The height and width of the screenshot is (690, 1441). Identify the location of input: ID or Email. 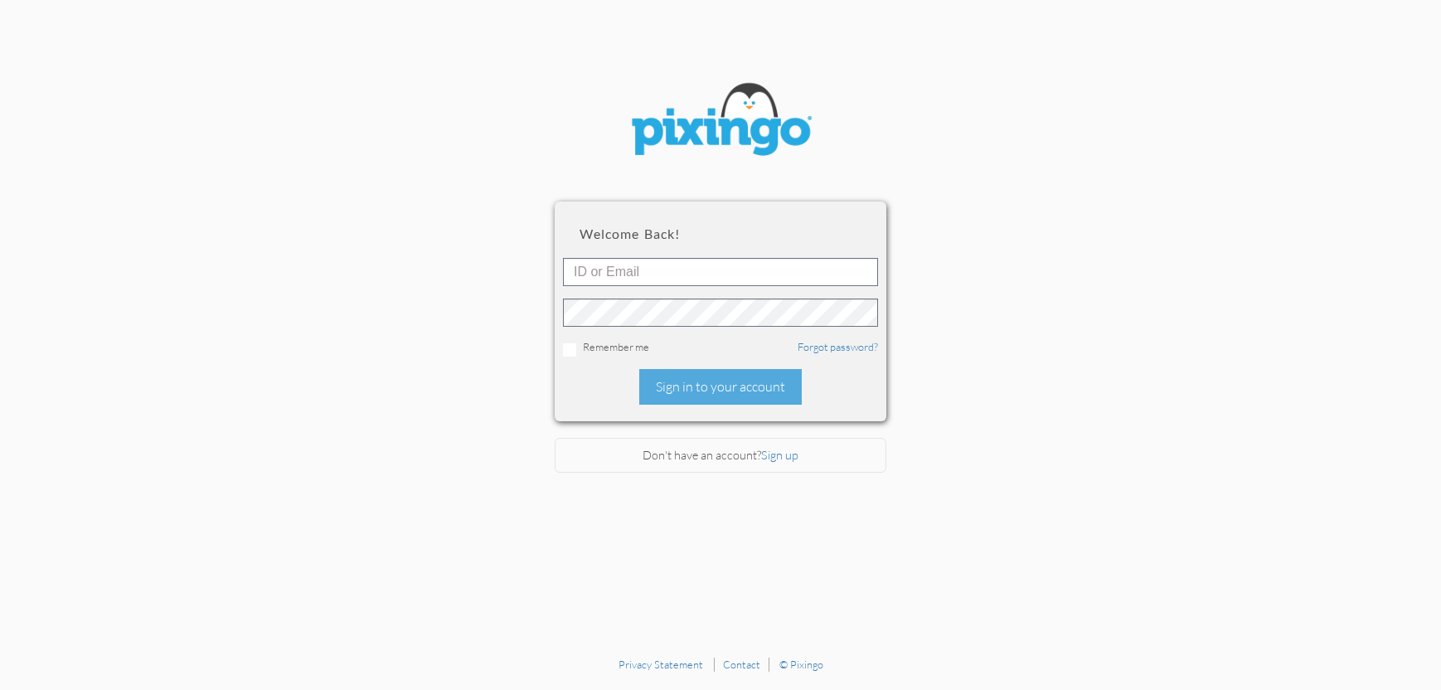
(721, 272).